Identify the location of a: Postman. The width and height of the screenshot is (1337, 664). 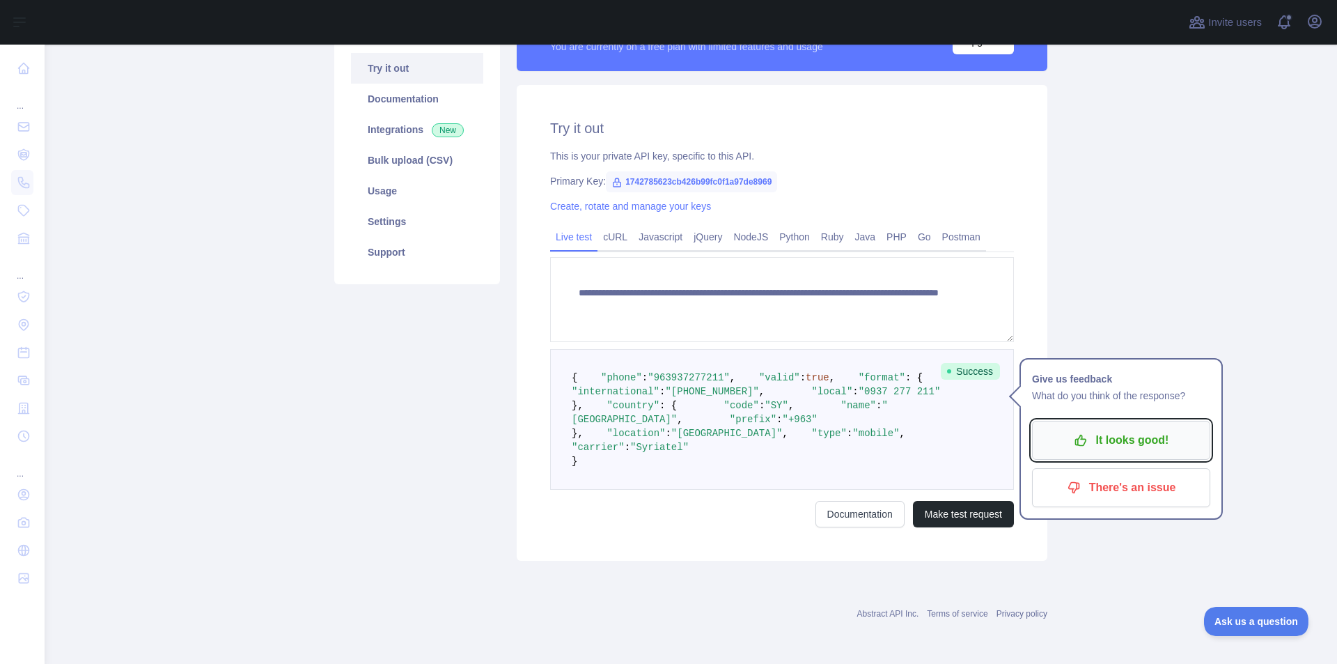
(961, 237).